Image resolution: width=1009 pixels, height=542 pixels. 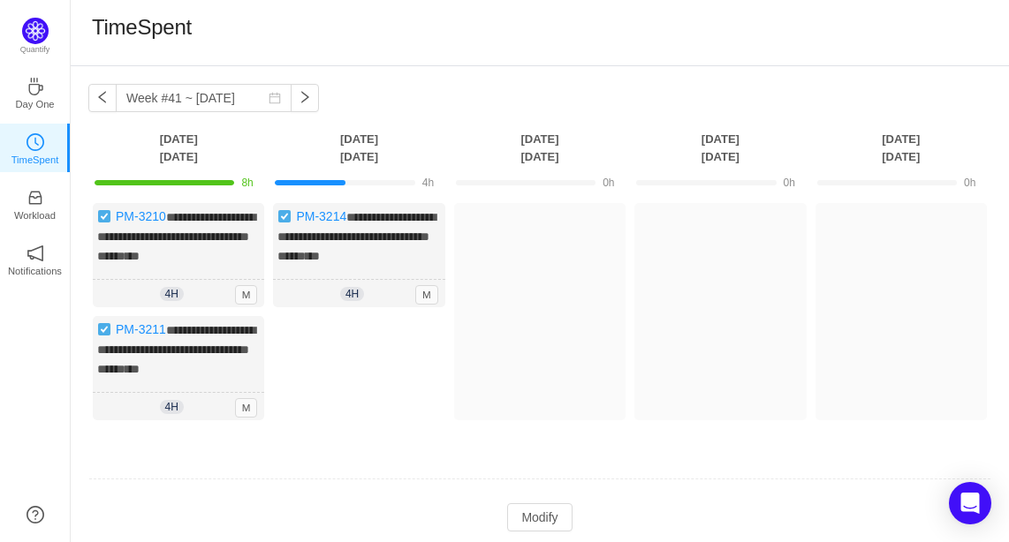 What do you see at coordinates (35, 254) in the screenshot?
I see `i: icon: notification` at bounding box center [35, 254].